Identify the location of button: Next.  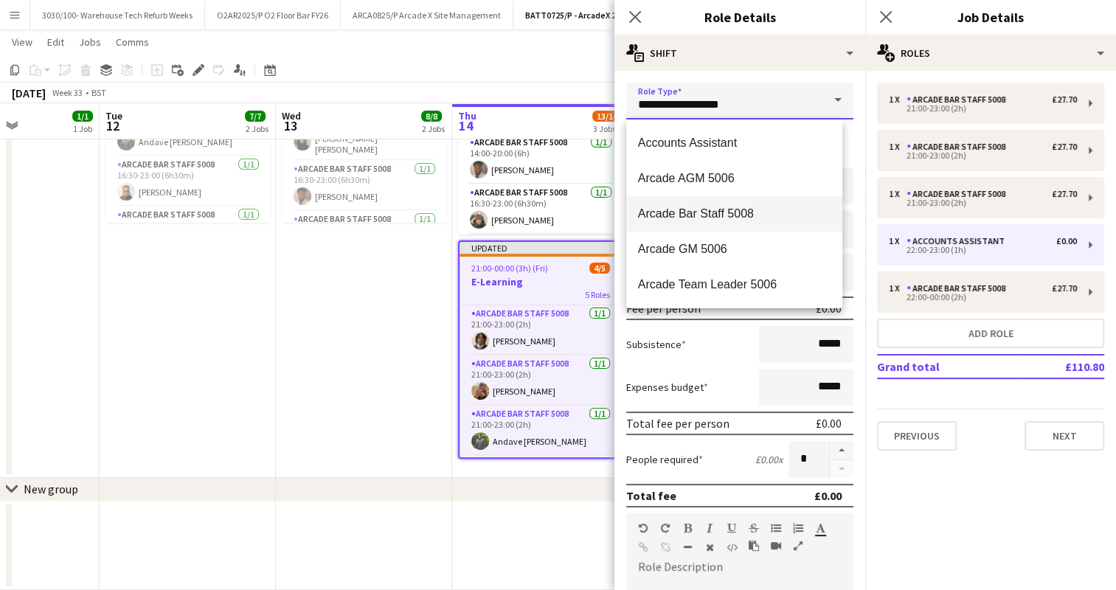
(1065, 436).